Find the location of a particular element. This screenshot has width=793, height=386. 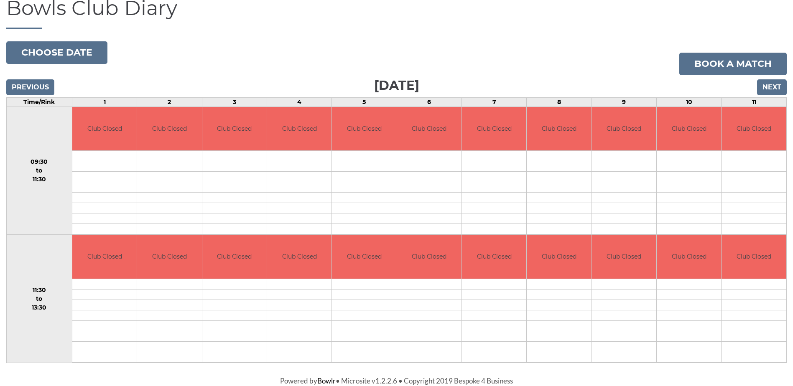

td: Time/Rink is located at coordinates (39, 102).